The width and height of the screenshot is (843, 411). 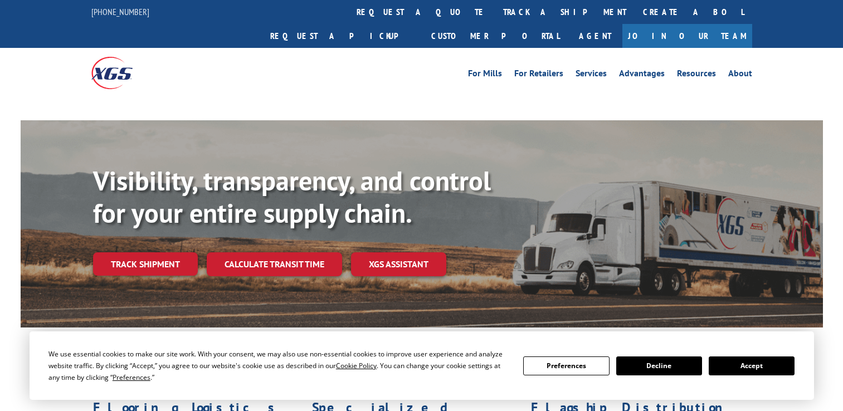 I want to click on a: For Mills, so click(x=485, y=75).